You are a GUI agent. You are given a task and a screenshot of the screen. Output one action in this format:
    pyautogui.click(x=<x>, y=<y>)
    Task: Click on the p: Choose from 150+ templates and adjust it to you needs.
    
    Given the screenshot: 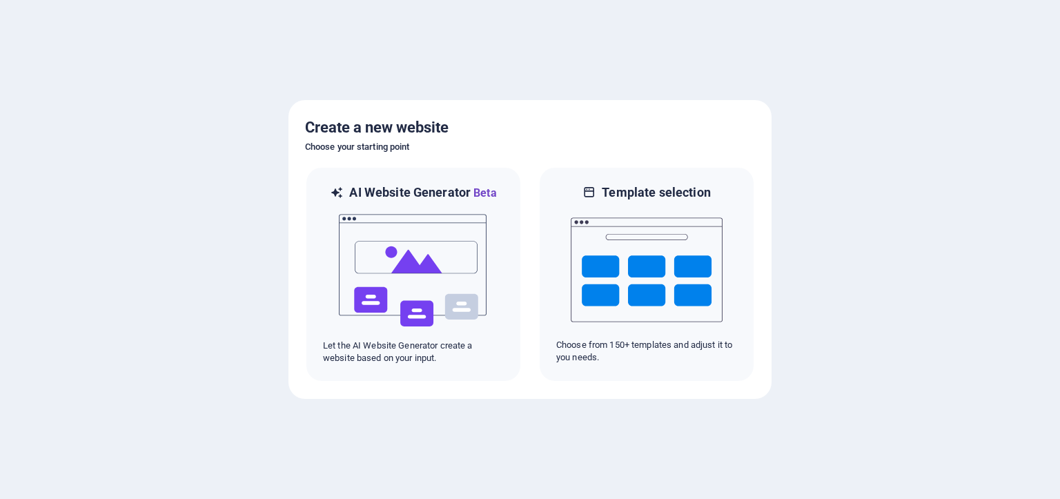 What is the action you would take?
    pyautogui.click(x=647, y=351)
    